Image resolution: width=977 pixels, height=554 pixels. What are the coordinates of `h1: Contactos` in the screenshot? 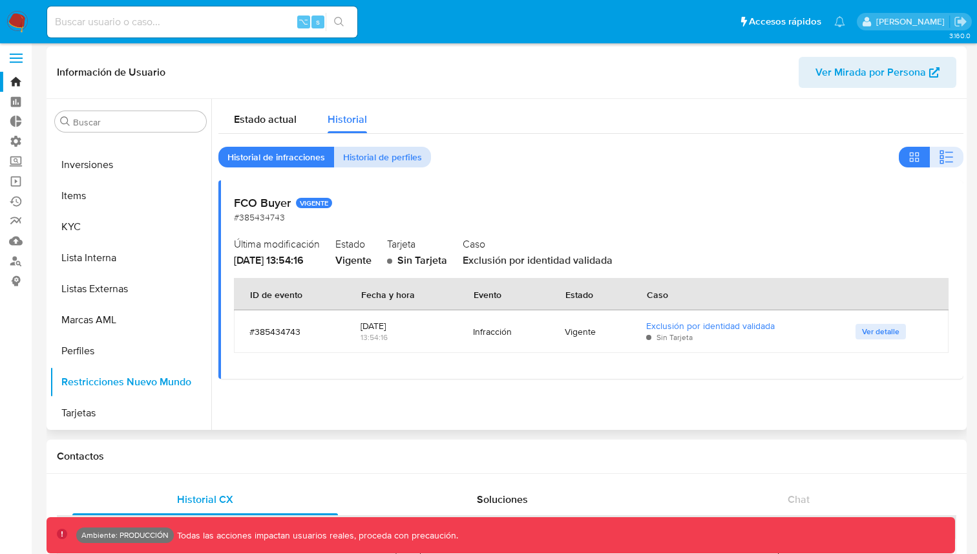 It's located at (507, 456).